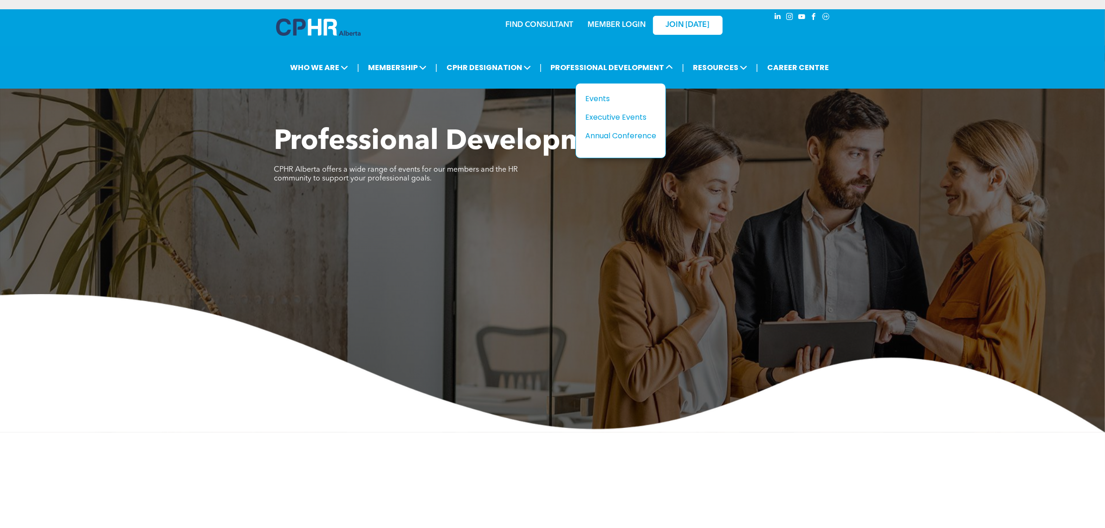 The width and height of the screenshot is (1105, 528). What do you see at coordinates (397, 67) in the screenshot?
I see `span: MEMBERSHIP` at bounding box center [397, 67].